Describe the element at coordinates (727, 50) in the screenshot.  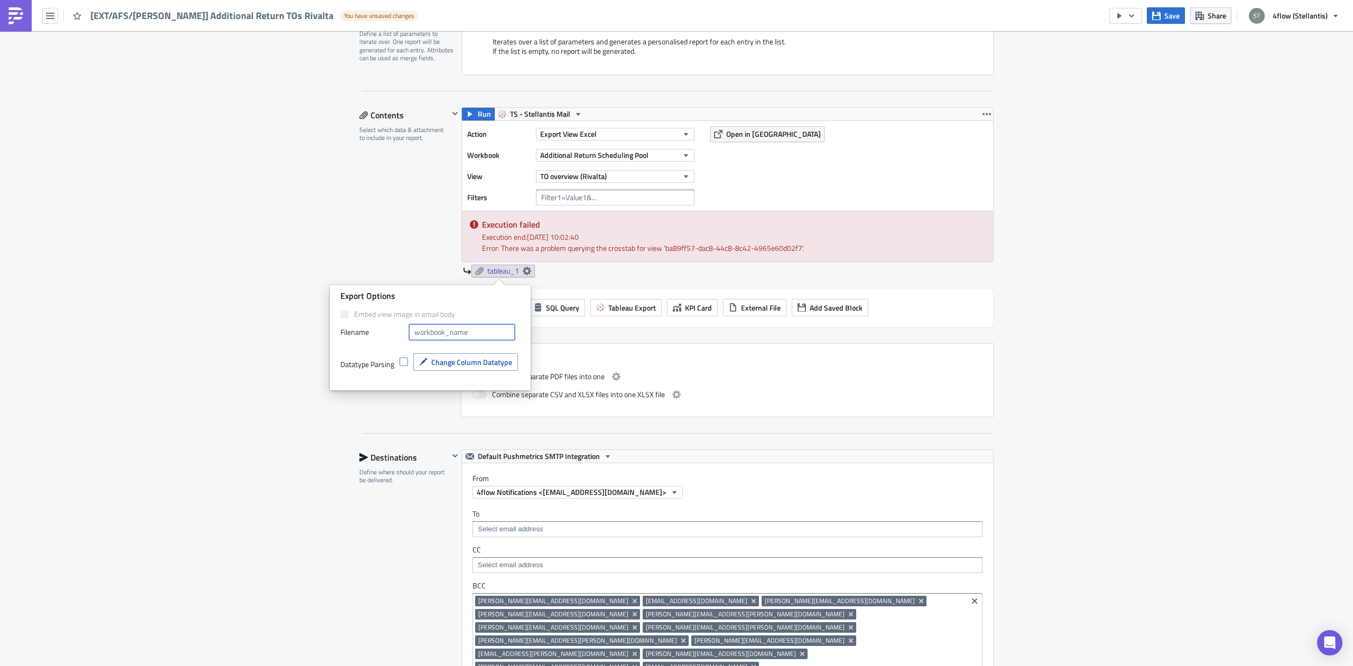
I see `div: Iterates over a list of parameters and generates a personalised report for each entry in the list...` at that location.